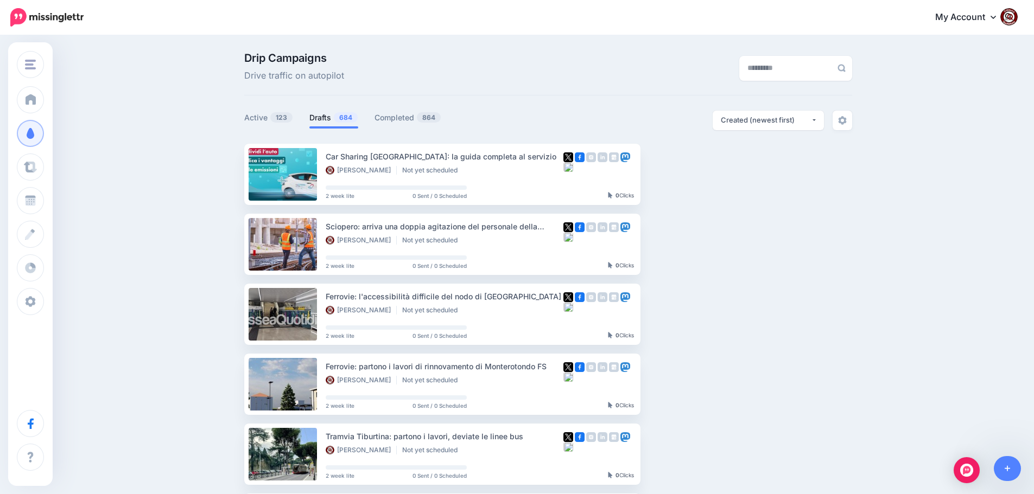 The height and width of the screenshot is (494, 1034). Describe the element at coordinates (47, 17) in the screenshot. I see `img: Missinglettr` at that location.